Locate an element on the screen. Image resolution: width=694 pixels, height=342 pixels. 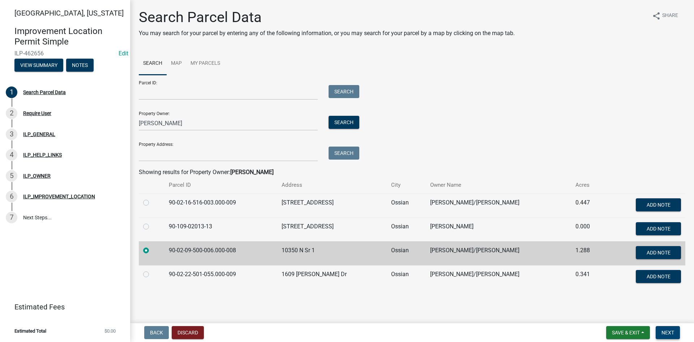
td: 0.341 is located at coordinates (588, 277).